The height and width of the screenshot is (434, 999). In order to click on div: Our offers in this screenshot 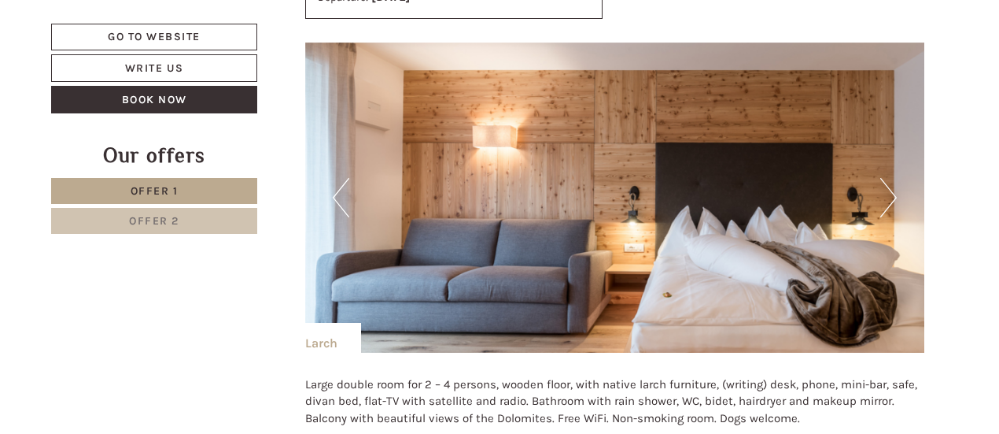, I will do `click(154, 155)`.